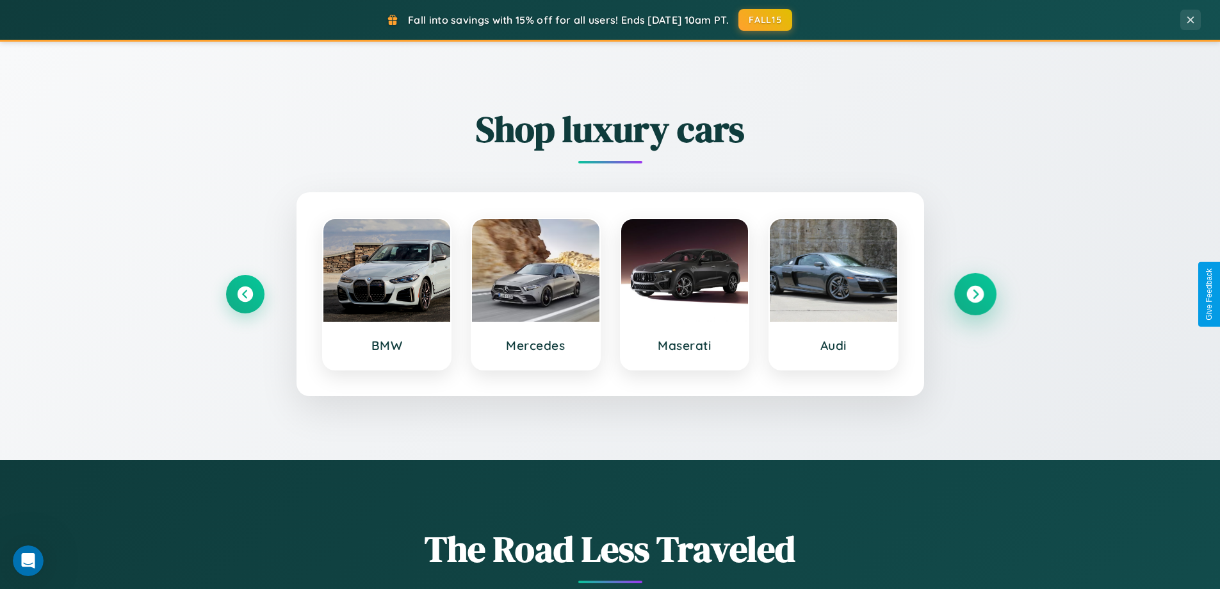 The width and height of the screenshot is (1220, 589). What do you see at coordinates (610, 548) in the screenshot?
I see `h1: The Road Less Traveled` at bounding box center [610, 548].